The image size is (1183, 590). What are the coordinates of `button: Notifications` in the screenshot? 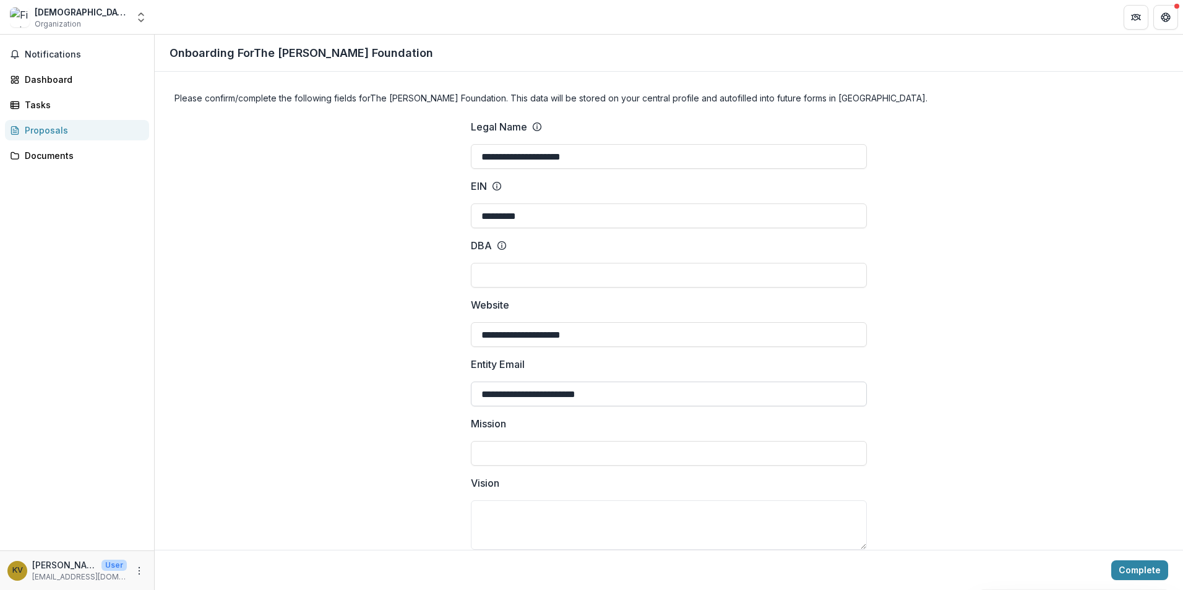 It's located at (77, 54).